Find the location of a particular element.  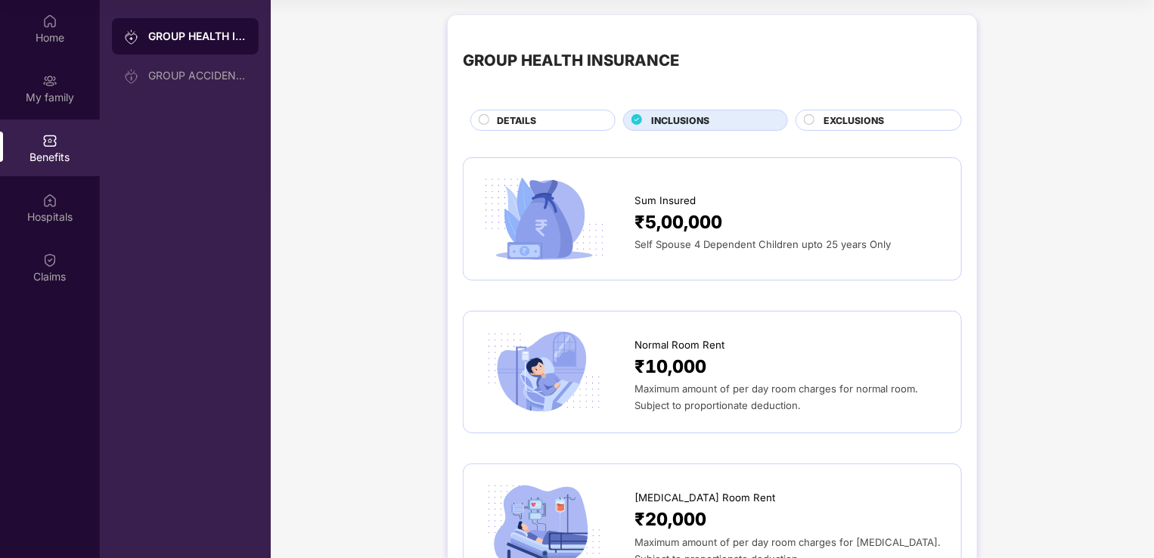

img: svg+xml;base64,PHN2ZyBpZD0iQmVuZWZpdHMiIHhtbG5zPSJodHRwOi8vd3d3LnczLm9yZy8yMDAwL3N2ZyIgd2lkdGg9Ij... is located at coordinates (50, 141).